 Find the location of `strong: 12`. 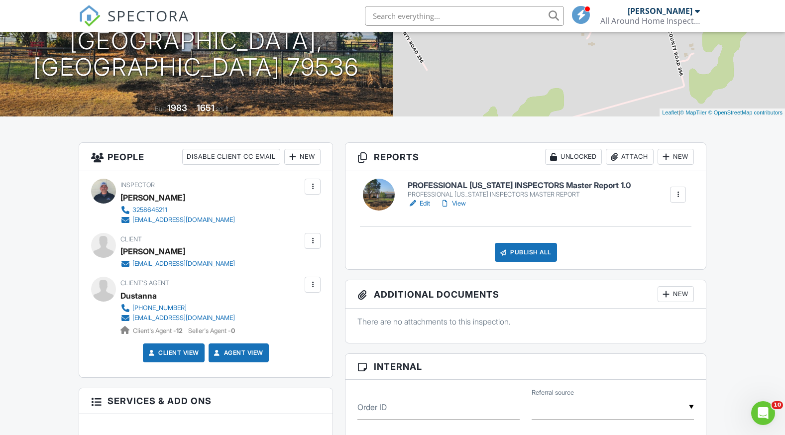

strong: 12 is located at coordinates (179, 330).